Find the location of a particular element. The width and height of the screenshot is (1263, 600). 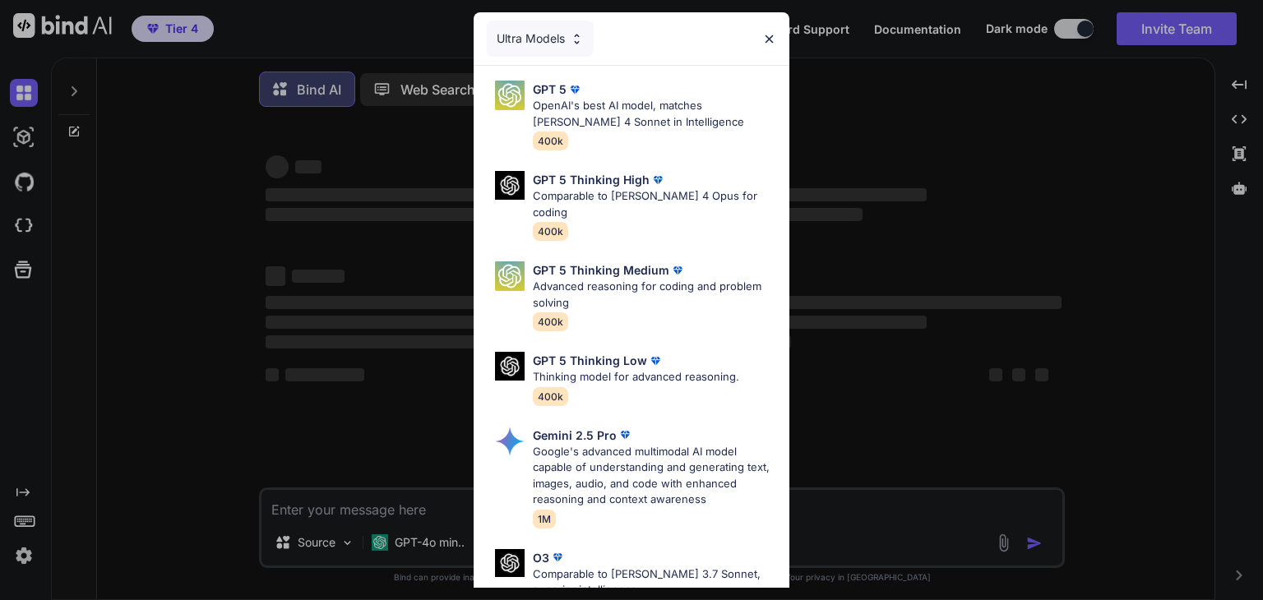

p: Google's advanced multimodal AI model capable of understanding and generating text, images, audio... is located at coordinates (655, 476).